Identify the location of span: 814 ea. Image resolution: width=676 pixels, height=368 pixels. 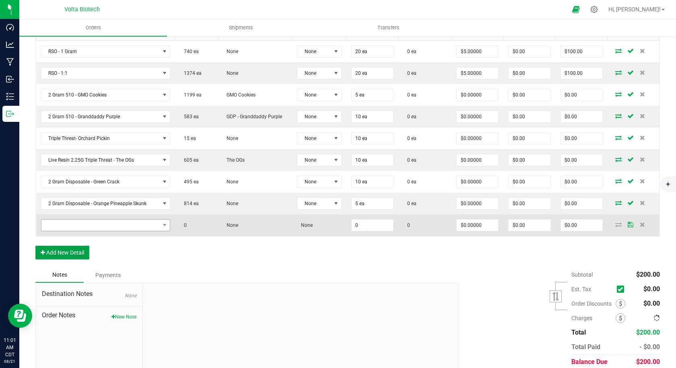
(189, 204).